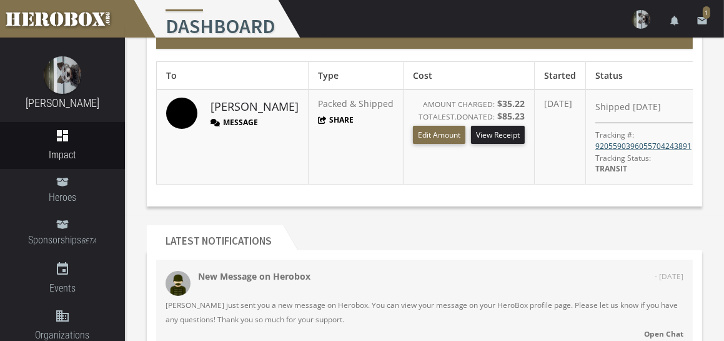 The width and height of the screenshot is (724, 341). What do you see at coordinates (449, 116) in the screenshot?
I see `span: EST.` at bounding box center [449, 116].